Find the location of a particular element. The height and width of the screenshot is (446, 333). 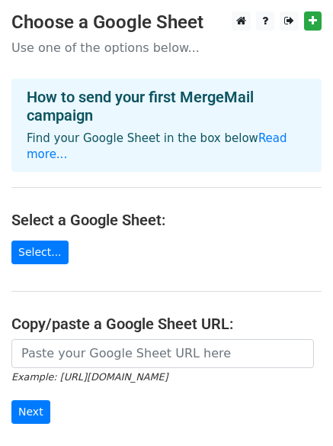

input: Next is located at coordinates (31, 411).